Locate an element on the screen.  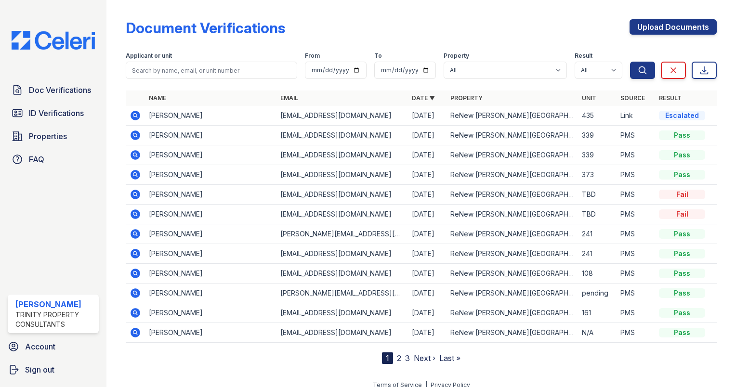
a: Properties is located at coordinates (53, 136).